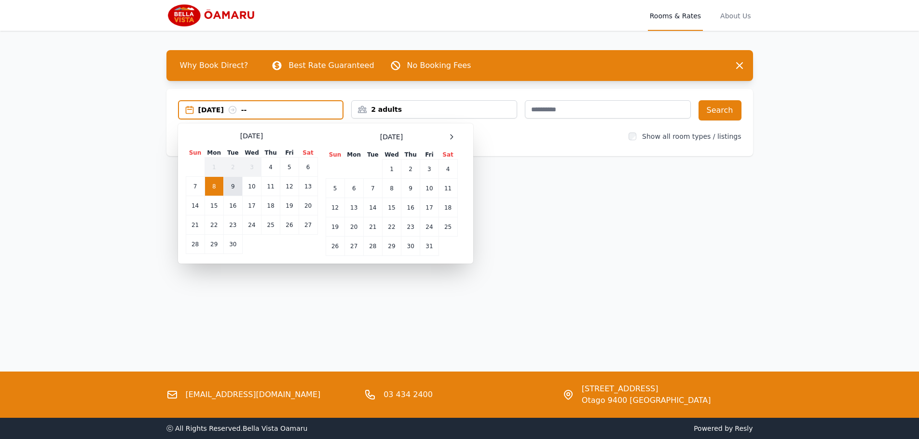 The height and width of the screenshot is (439, 919). I want to click on p: No Booking Fees, so click(439, 66).